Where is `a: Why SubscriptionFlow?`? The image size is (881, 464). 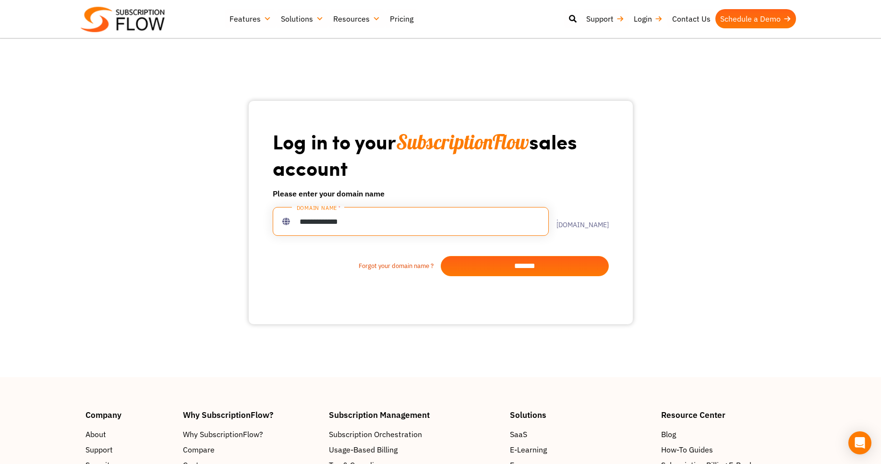 a: Why SubscriptionFlow? is located at coordinates (251, 434).